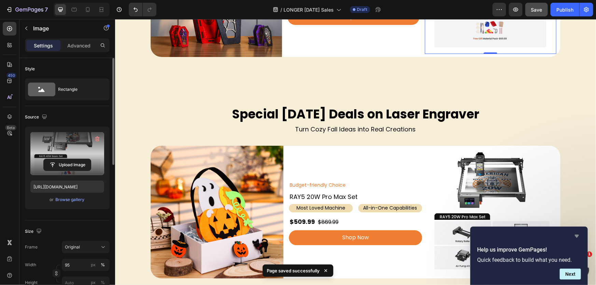  Describe the element at coordinates (102, 193) in the screenshot. I see `img: gempages_490436405370029203-93310017-7dc5-46cd-8c28-dbb6845f43cb.jpg` at that location.